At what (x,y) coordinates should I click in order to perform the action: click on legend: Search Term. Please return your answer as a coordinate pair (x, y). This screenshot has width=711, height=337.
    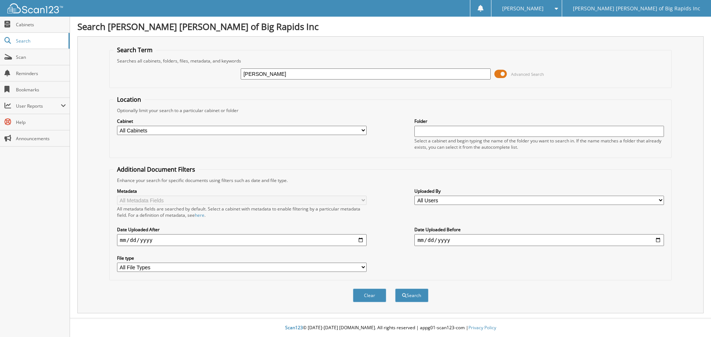
    Looking at the image, I should click on (135, 50).